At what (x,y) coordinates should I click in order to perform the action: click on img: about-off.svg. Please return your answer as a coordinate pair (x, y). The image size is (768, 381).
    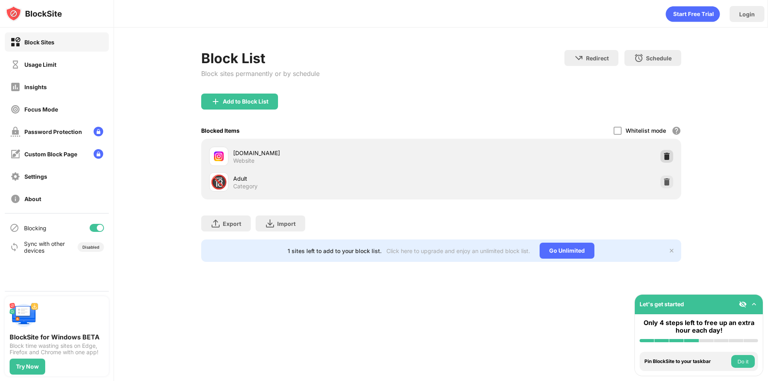
    Looking at the image, I should click on (15, 199).